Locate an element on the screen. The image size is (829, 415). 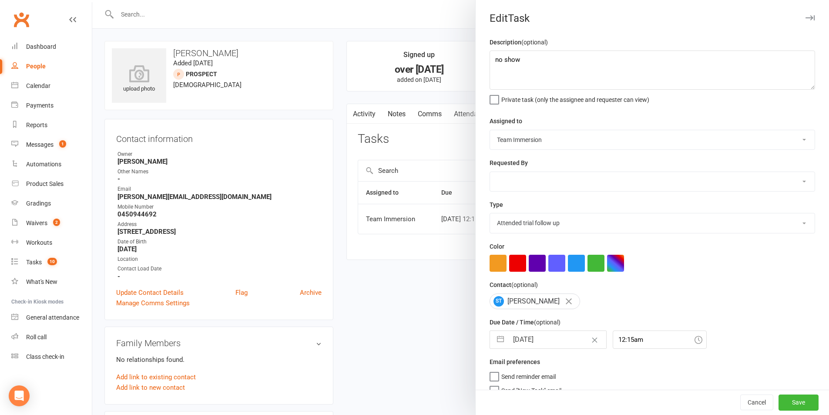
button: Cancel is located at coordinates (757, 403).